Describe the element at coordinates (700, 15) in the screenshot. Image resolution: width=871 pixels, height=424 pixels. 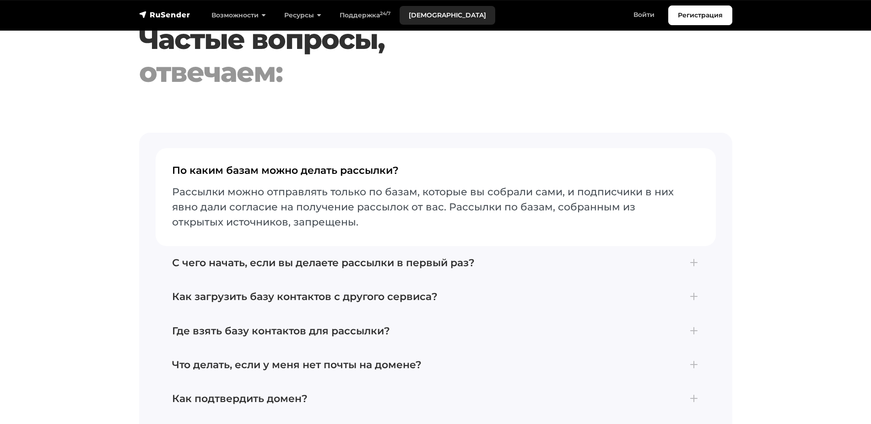
I see `a: Регистрация` at that location.